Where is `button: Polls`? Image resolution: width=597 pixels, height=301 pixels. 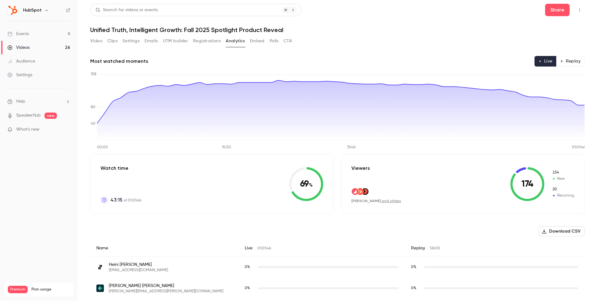 button: Polls is located at coordinates (274, 41).